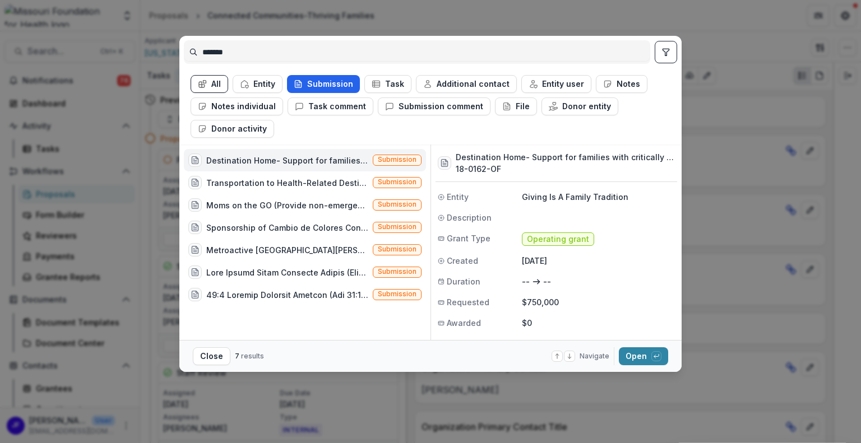 This screenshot has width=861, height=443. What do you see at coordinates (287, 183) in the screenshot?
I see `div: Transportation to Health-Related Destinations for People with Disabilities (Transportation to Hea...` at bounding box center [287, 183].